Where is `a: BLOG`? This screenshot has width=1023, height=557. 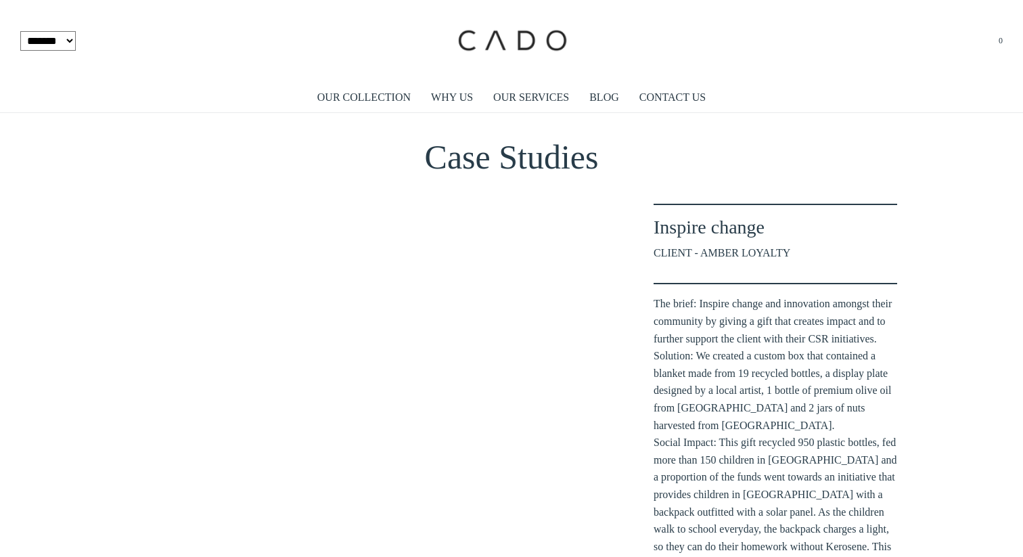 a: BLOG is located at coordinates (604, 97).